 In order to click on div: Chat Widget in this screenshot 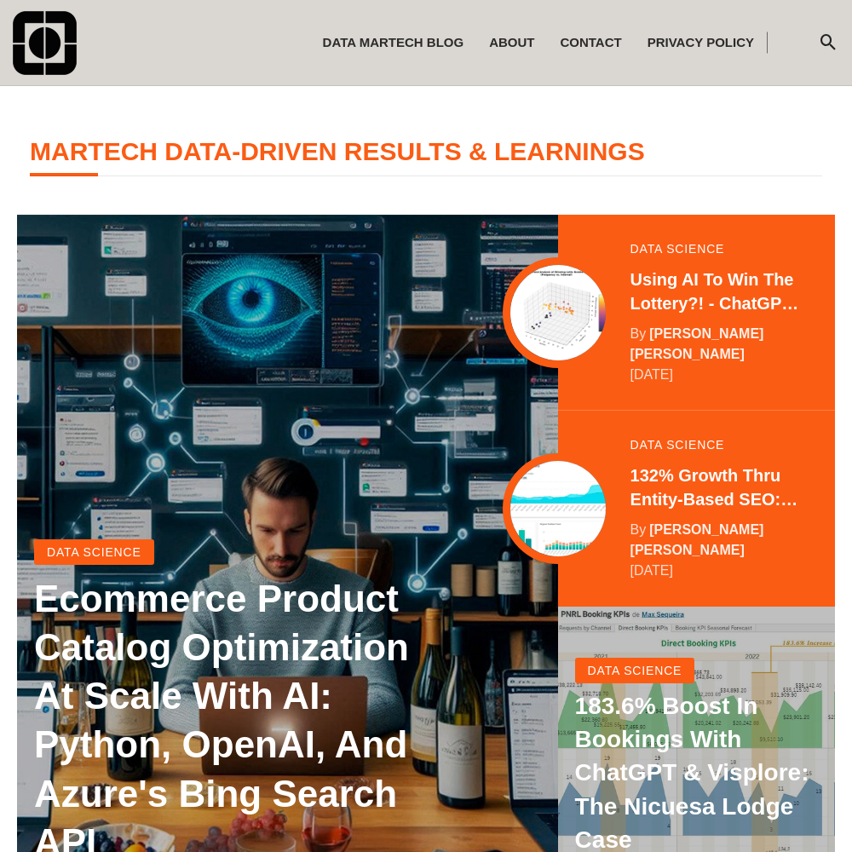, I will do `click(809, 811)`.